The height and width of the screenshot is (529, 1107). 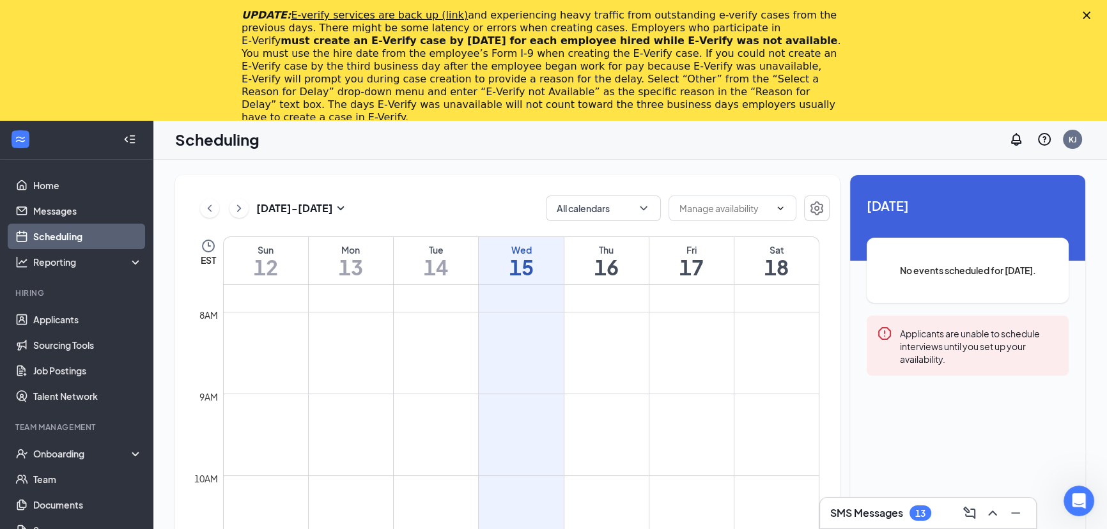 I want to click on div: 9am, so click(x=208, y=397).